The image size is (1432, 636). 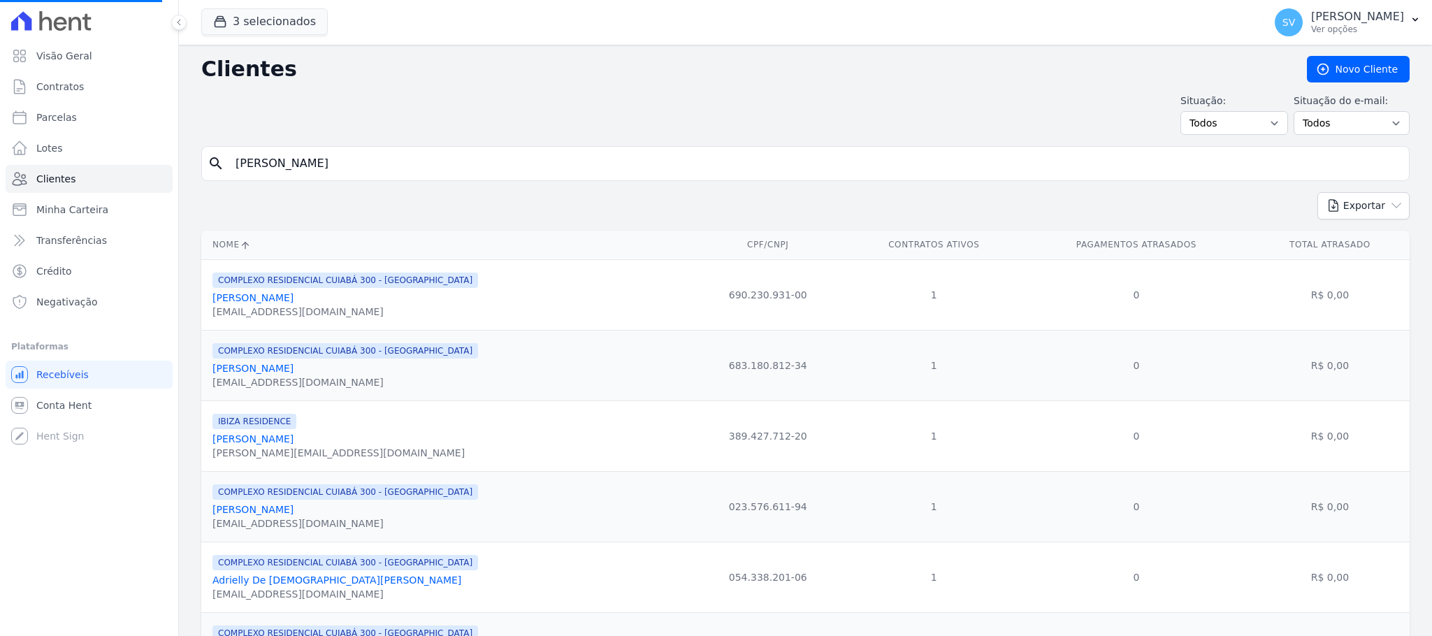 I want to click on a: Parcelas, so click(x=89, y=117).